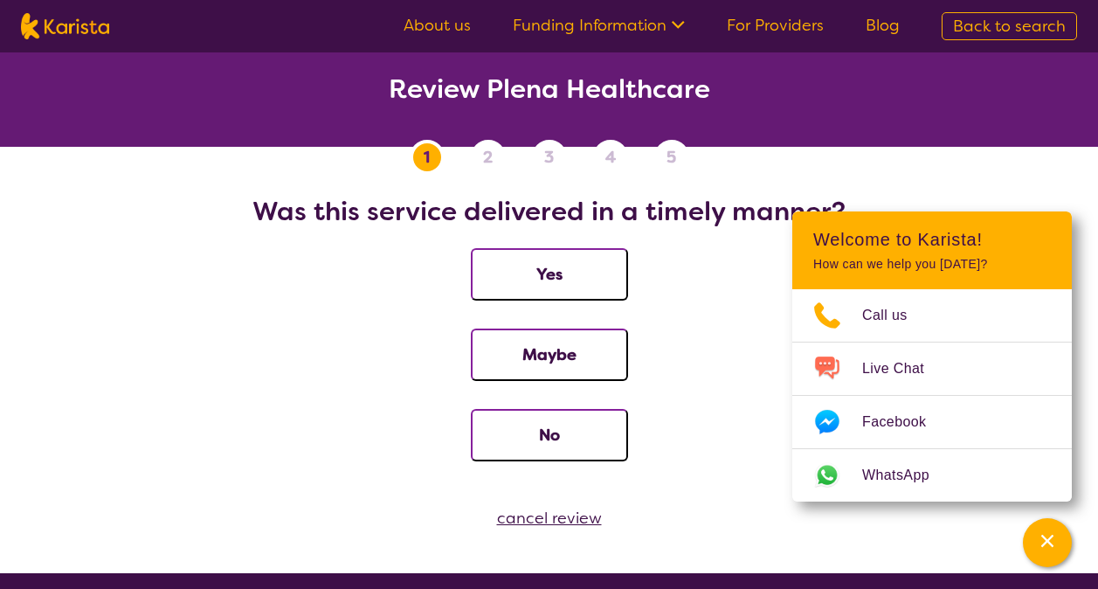  Describe the element at coordinates (671, 157) in the screenshot. I see `span: 5` at that location.